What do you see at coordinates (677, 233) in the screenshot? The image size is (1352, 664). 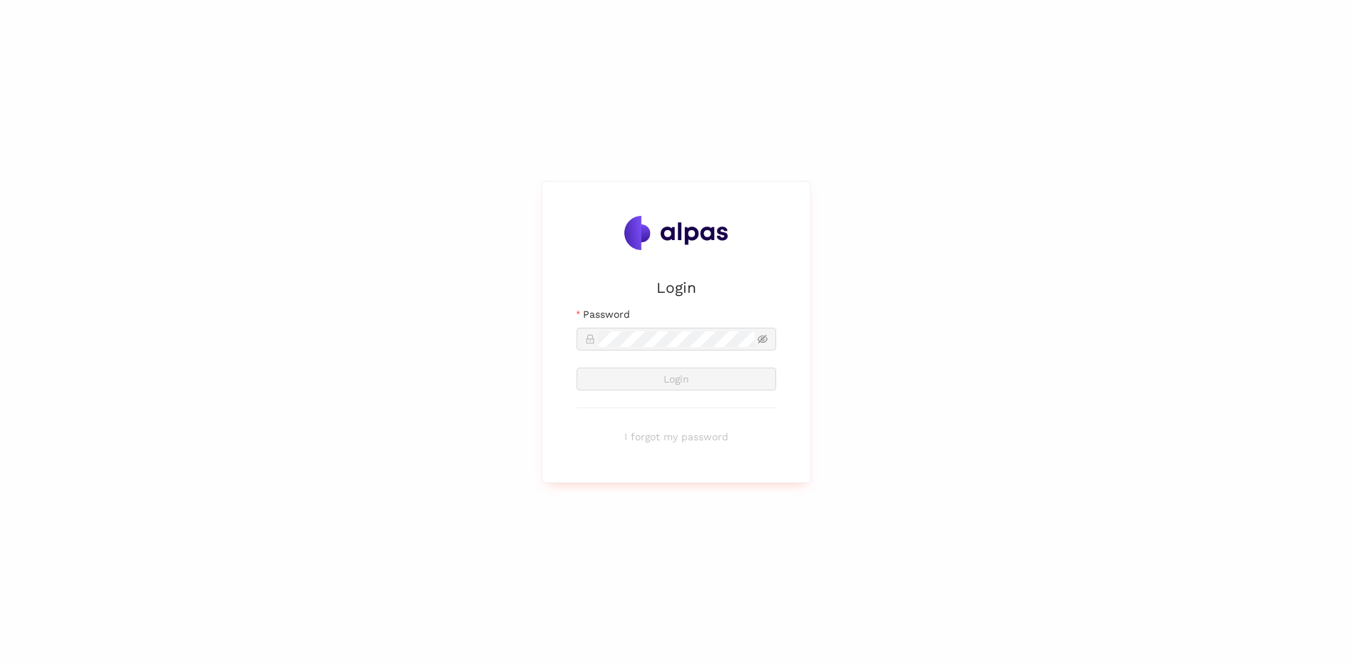 I see `img: Alpas.ai Logo` at bounding box center [677, 233].